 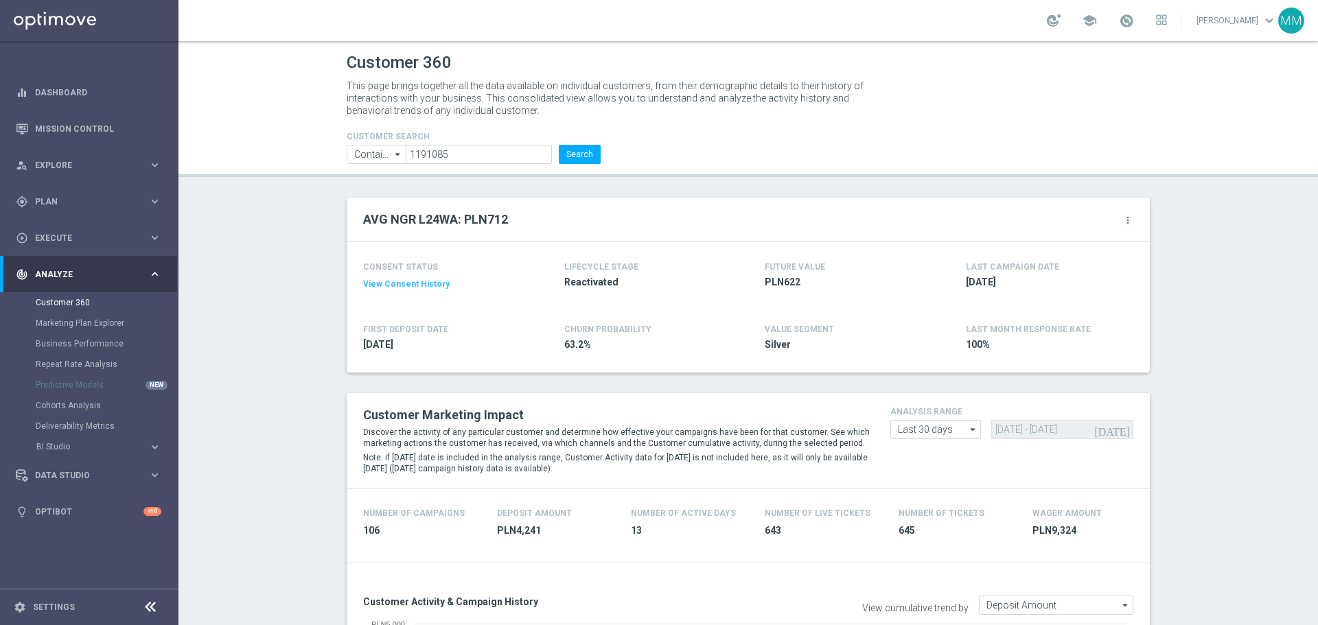 I want to click on h2: AVG NGR L24WA: PLN712, so click(x=435, y=220).